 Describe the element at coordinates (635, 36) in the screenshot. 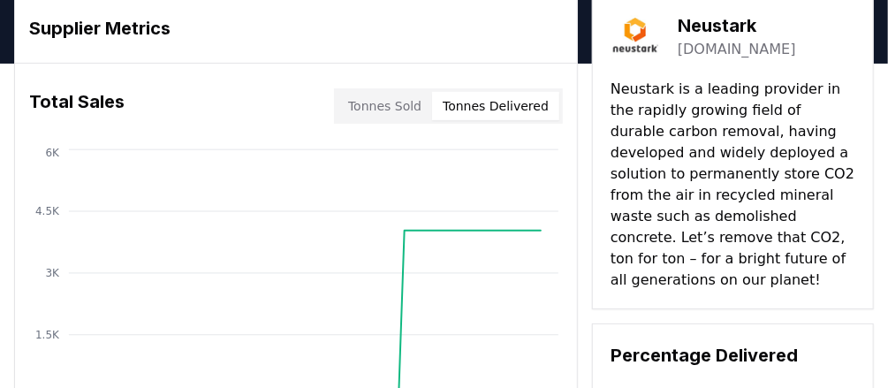

I see `img: Neustark-logo` at that location.